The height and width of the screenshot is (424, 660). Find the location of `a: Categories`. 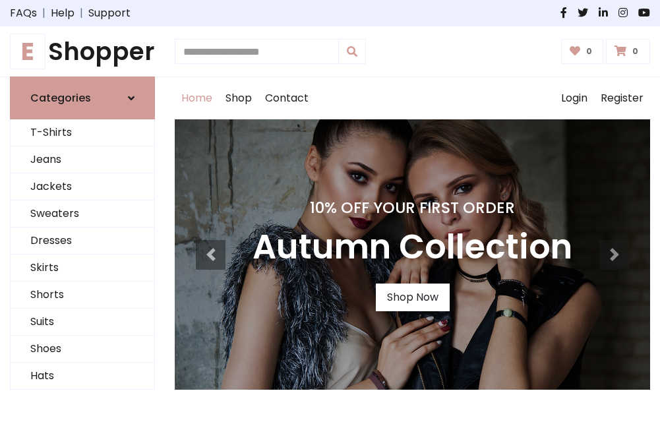

a: Categories is located at coordinates (82, 98).